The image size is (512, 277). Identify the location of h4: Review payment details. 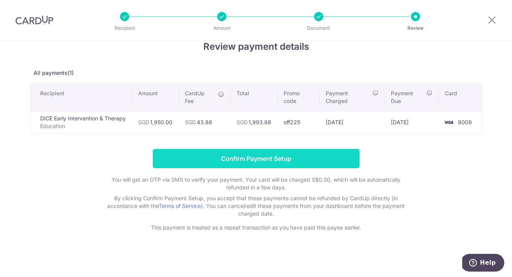
(256, 47).